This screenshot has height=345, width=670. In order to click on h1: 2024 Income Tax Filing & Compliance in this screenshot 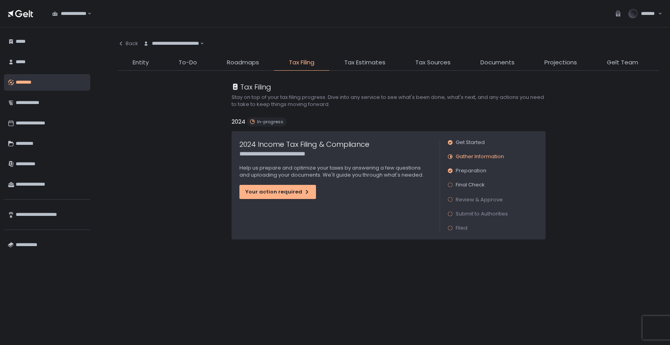, I will do `click(304, 144)`.